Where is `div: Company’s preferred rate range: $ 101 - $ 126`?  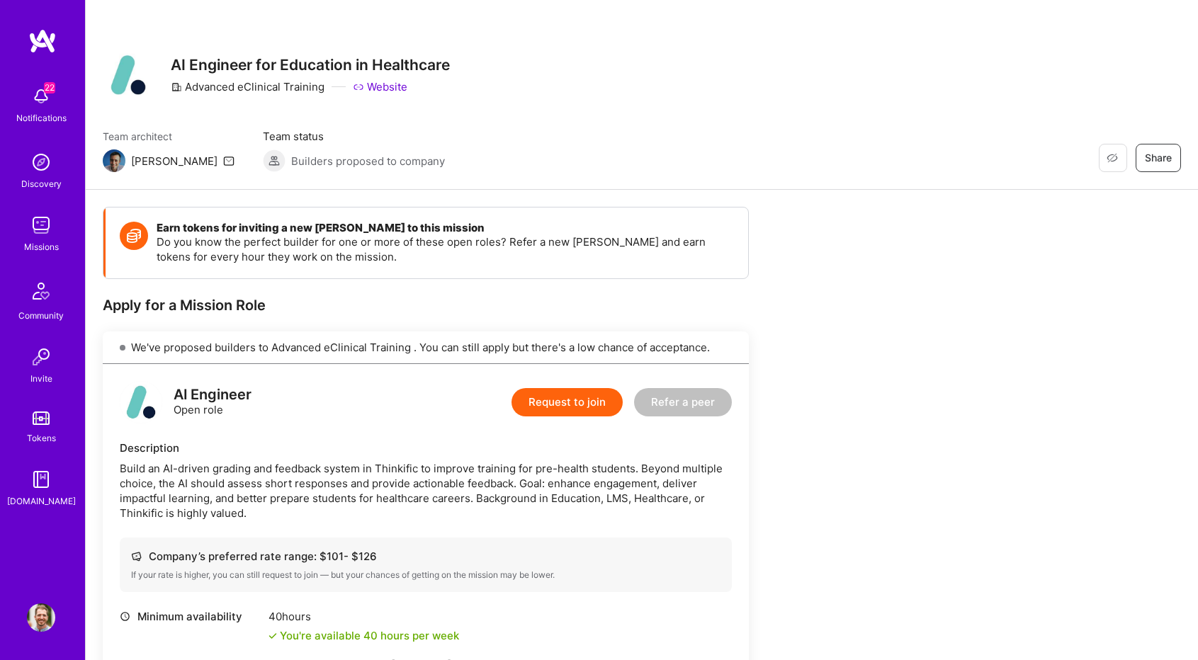 div: Company’s preferred rate range: $ 101 - $ 126 is located at coordinates (426, 556).